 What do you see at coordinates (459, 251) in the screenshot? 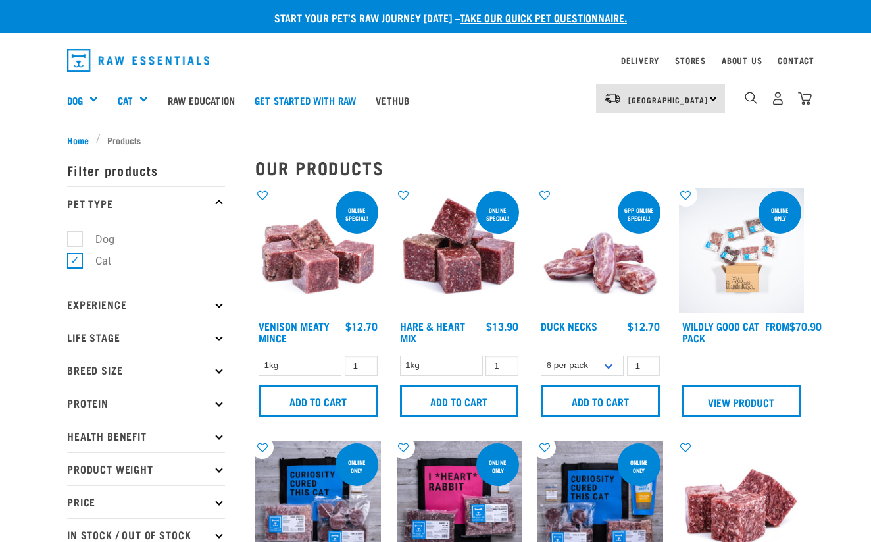
I see `img: Pile Of Cubed Hare Heart For Pets` at bounding box center [459, 251].